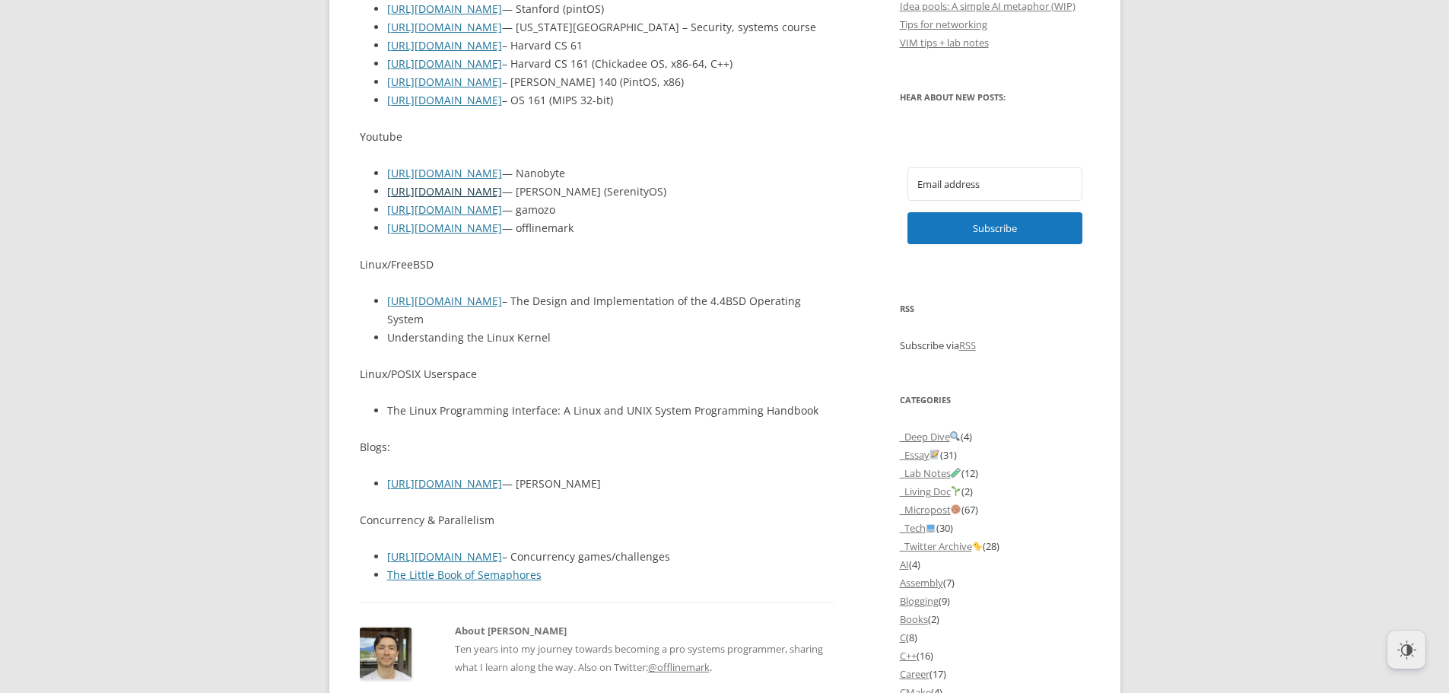 Image resolution: width=1449 pixels, height=693 pixels. I want to click on li: – The Design and Implementation of the 4.4BSD Operating System, so click(611, 310).